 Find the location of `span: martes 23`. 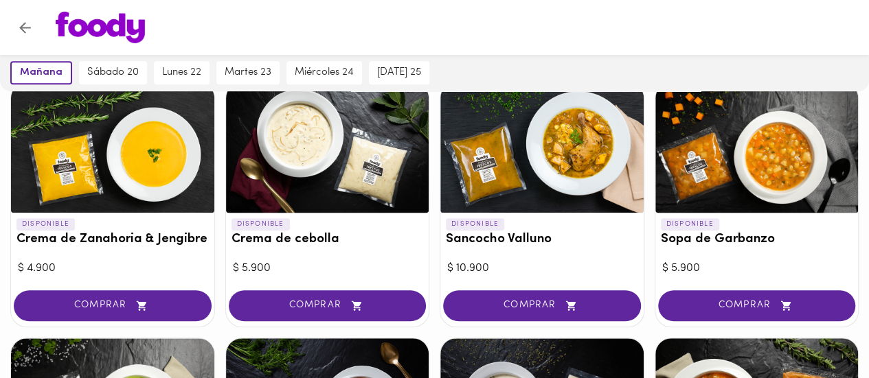

span: martes 23 is located at coordinates (248, 73).